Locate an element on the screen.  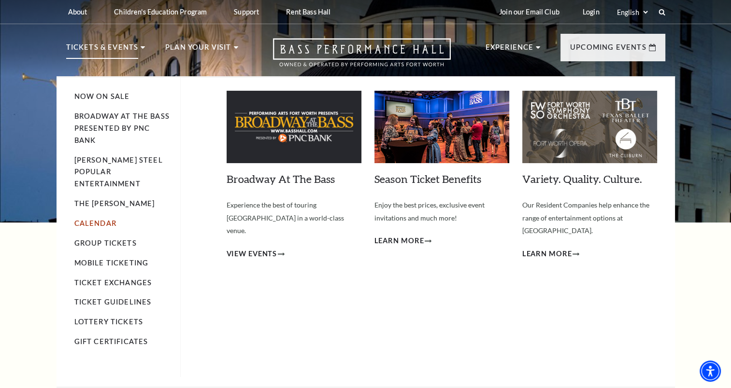
div: Accessibility Menu is located at coordinates (710, 371).